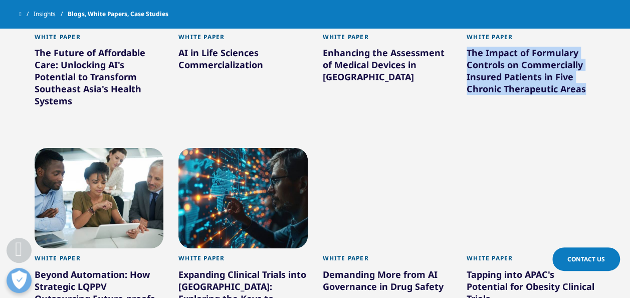 The image size is (630, 298). Describe the element at coordinates (19, 280) in the screenshot. I see `button: Open Preferences` at that location.